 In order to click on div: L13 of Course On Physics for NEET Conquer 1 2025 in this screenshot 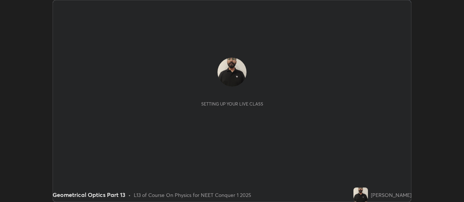, I will do `click(192, 194)`.